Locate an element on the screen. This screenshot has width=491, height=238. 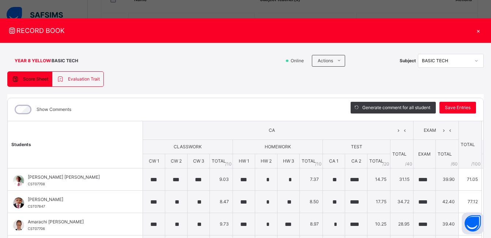
img: 184431.png is located at coordinates (19, 202).